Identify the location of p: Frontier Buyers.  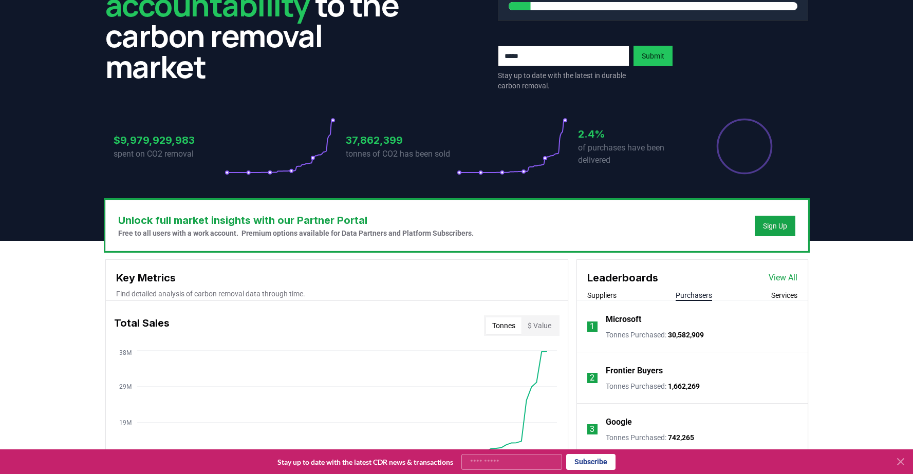
(634, 371).